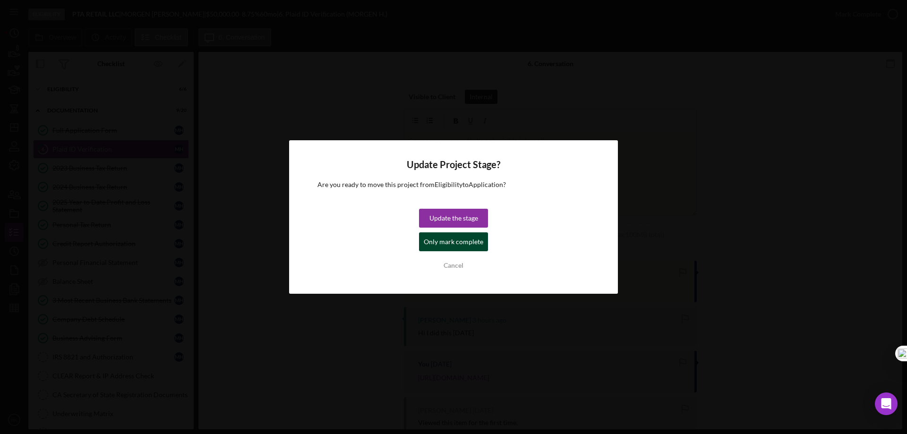 The width and height of the screenshot is (907, 434). I want to click on div: Update the stage, so click(453, 218).